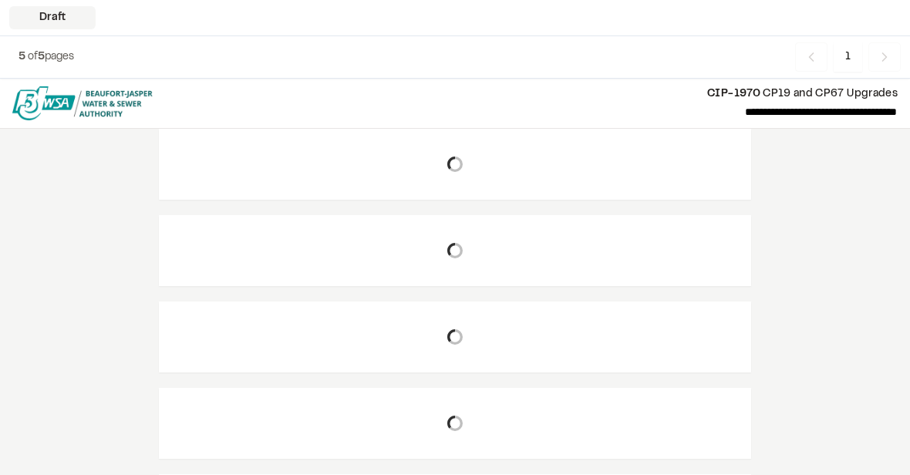 This screenshot has width=910, height=475. Describe the element at coordinates (52, 18) in the screenshot. I see `div: Draft` at that location.